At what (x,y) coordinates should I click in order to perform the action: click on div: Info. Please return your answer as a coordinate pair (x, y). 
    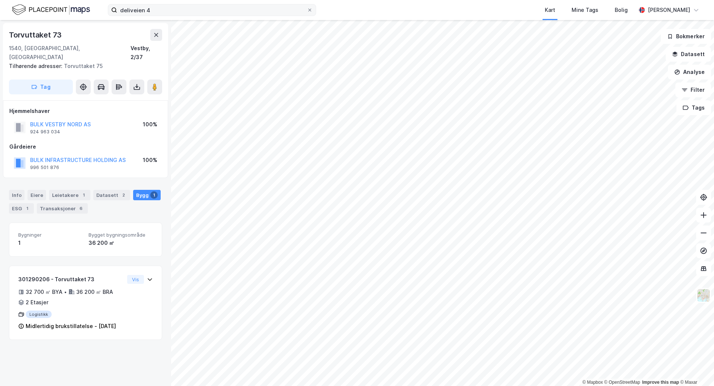
    Looking at the image, I should click on (17, 195).